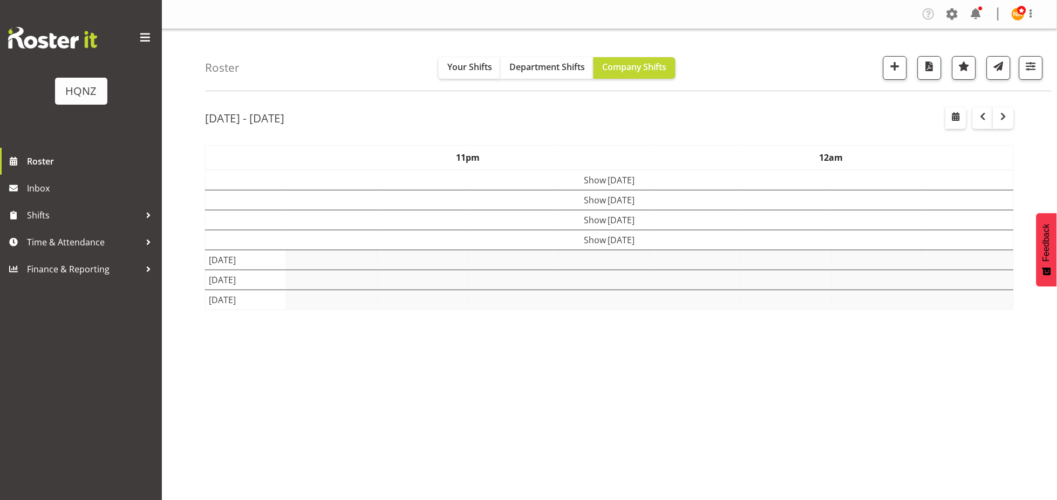 This screenshot has height=500, width=1057. What do you see at coordinates (84, 215) in the screenshot?
I see `span: Shifts` at bounding box center [84, 215].